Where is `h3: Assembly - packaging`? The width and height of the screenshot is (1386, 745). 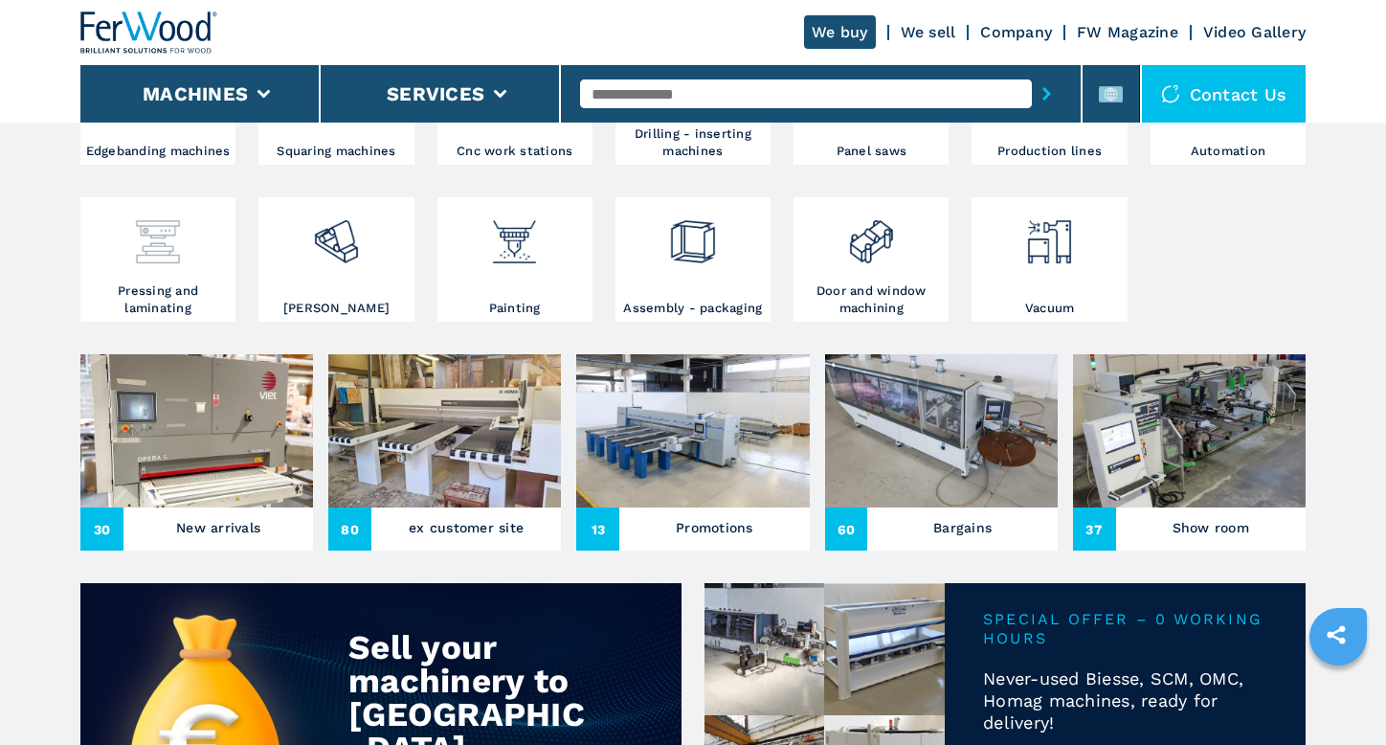
h3: Assembly - packaging is located at coordinates (692, 308).